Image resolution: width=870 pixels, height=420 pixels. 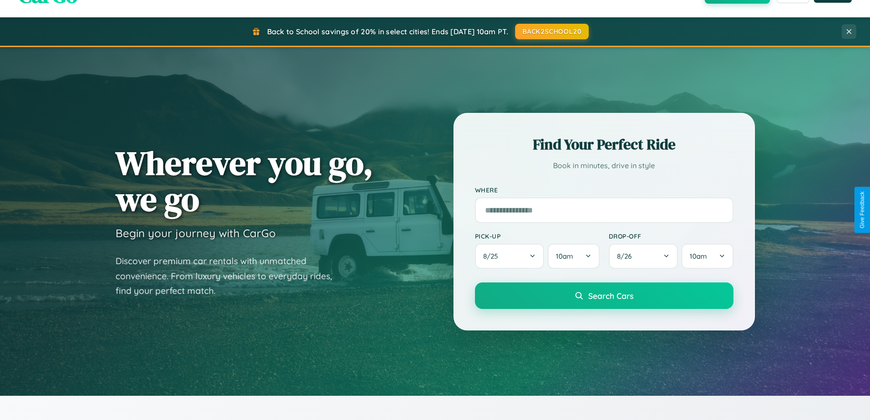 I want to click on h2: Find Your Perfect Ride, so click(x=604, y=144).